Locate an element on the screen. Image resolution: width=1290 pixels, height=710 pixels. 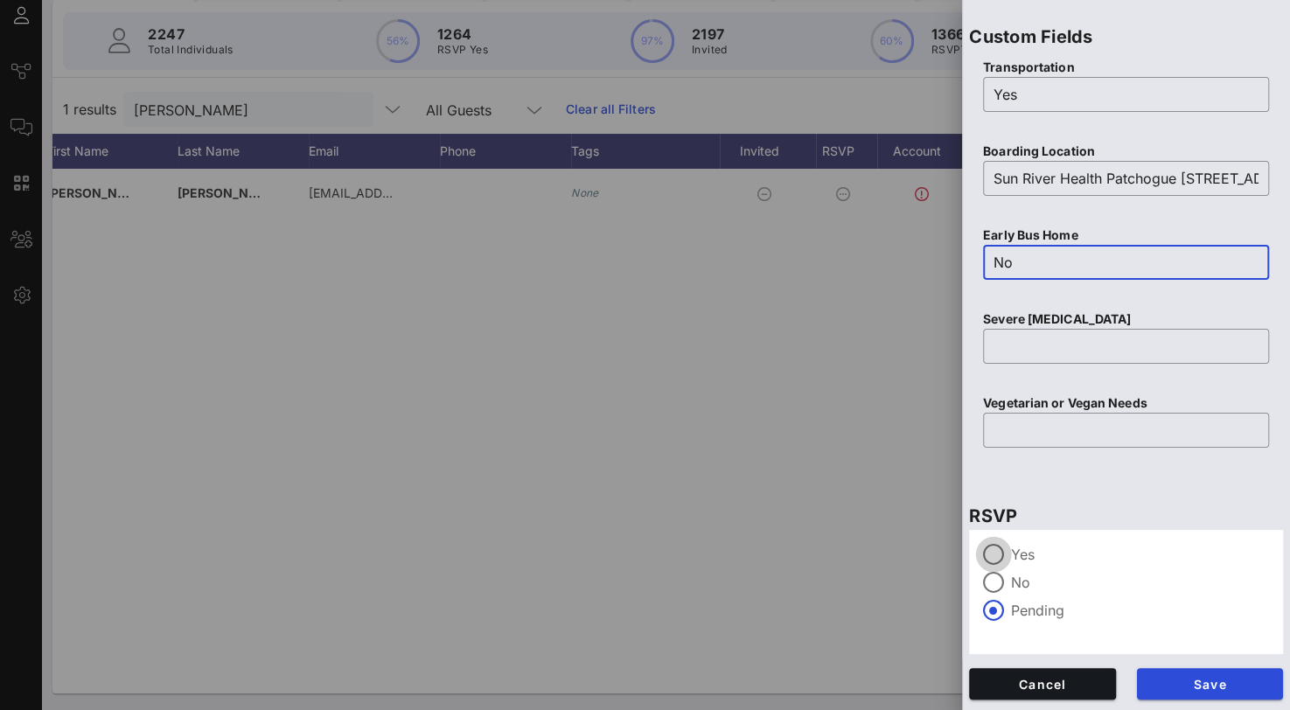
label: Yes is located at coordinates (1139, 554).